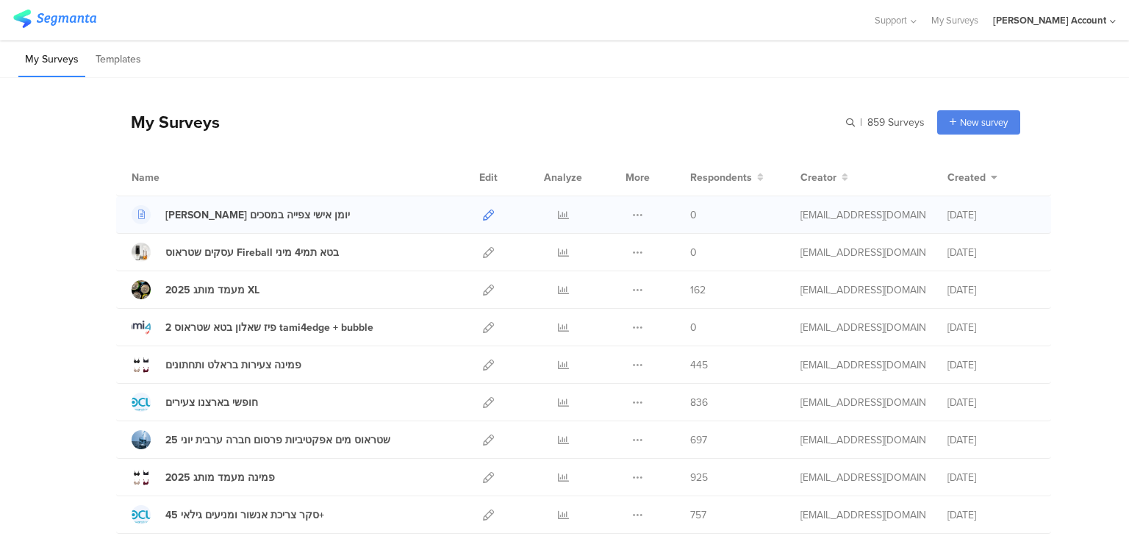  Describe the element at coordinates (54, 18) in the screenshot. I see `img: segmanta logo` at that location.